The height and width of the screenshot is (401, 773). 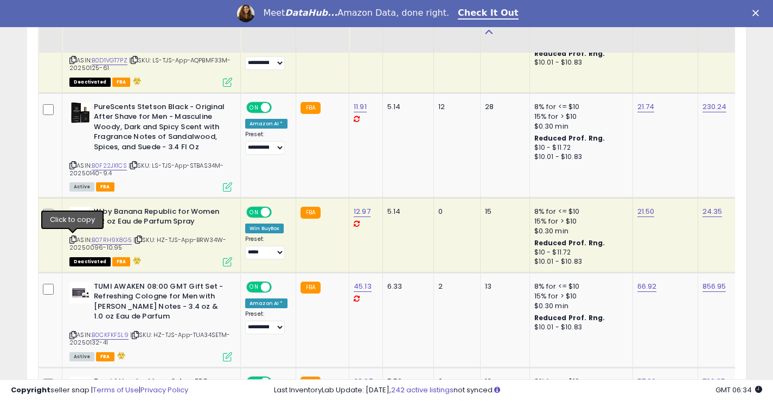 What do you see at coordinates (150, 64) in the screenshot?
I see `span: | SKU: LS-TJS-App-AQPBMF33M-20250125-61` at bounding box center [150, 64].